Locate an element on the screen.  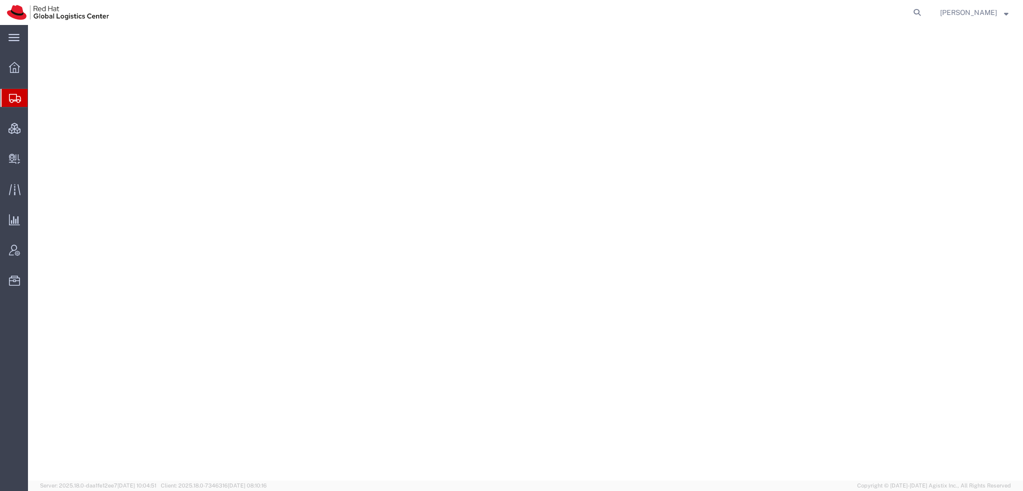
img: logo is located at coordinates (58, 12).